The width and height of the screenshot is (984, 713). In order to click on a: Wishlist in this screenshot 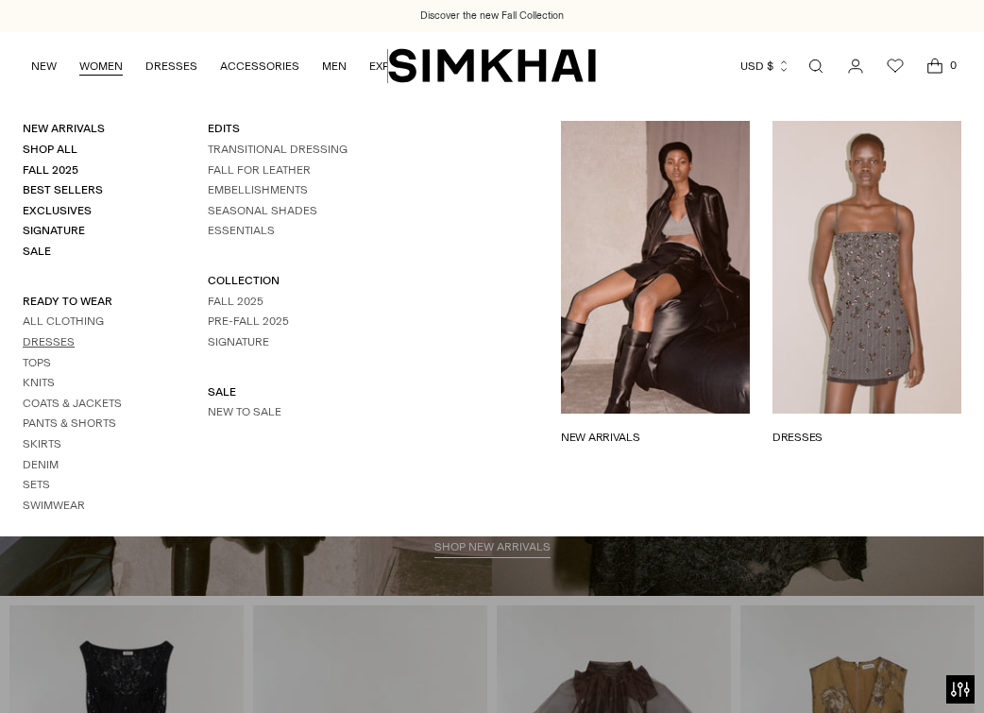, I will do `click(895, 66)`.